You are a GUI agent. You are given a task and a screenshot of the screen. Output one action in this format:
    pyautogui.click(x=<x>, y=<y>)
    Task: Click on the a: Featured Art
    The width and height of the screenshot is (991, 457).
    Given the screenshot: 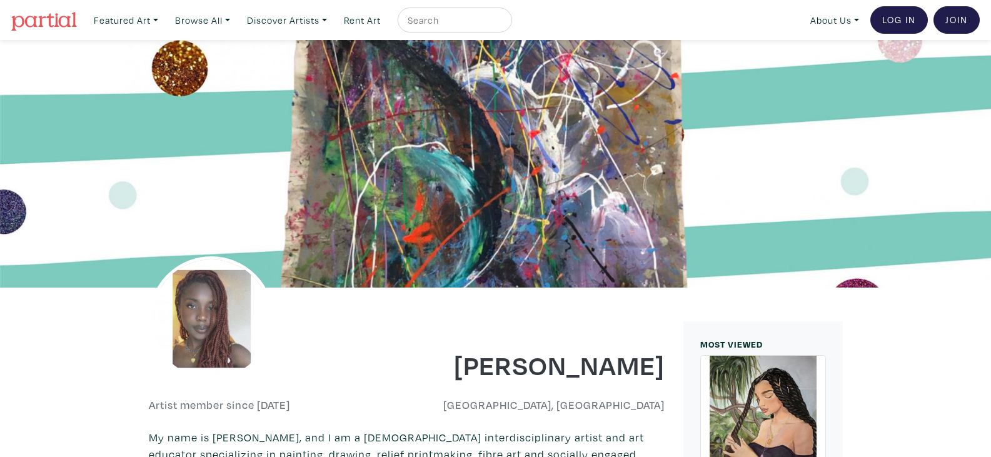 What is the action you would take?
    pyautogui.click(x=126, y=20)
    